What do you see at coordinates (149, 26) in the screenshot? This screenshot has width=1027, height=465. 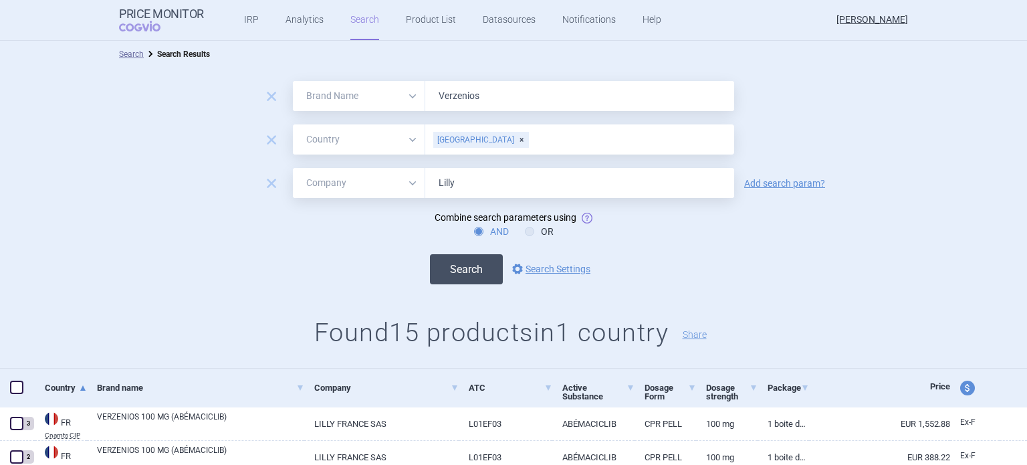 I see `span: COGVIO` at bounding box center [149, 26].